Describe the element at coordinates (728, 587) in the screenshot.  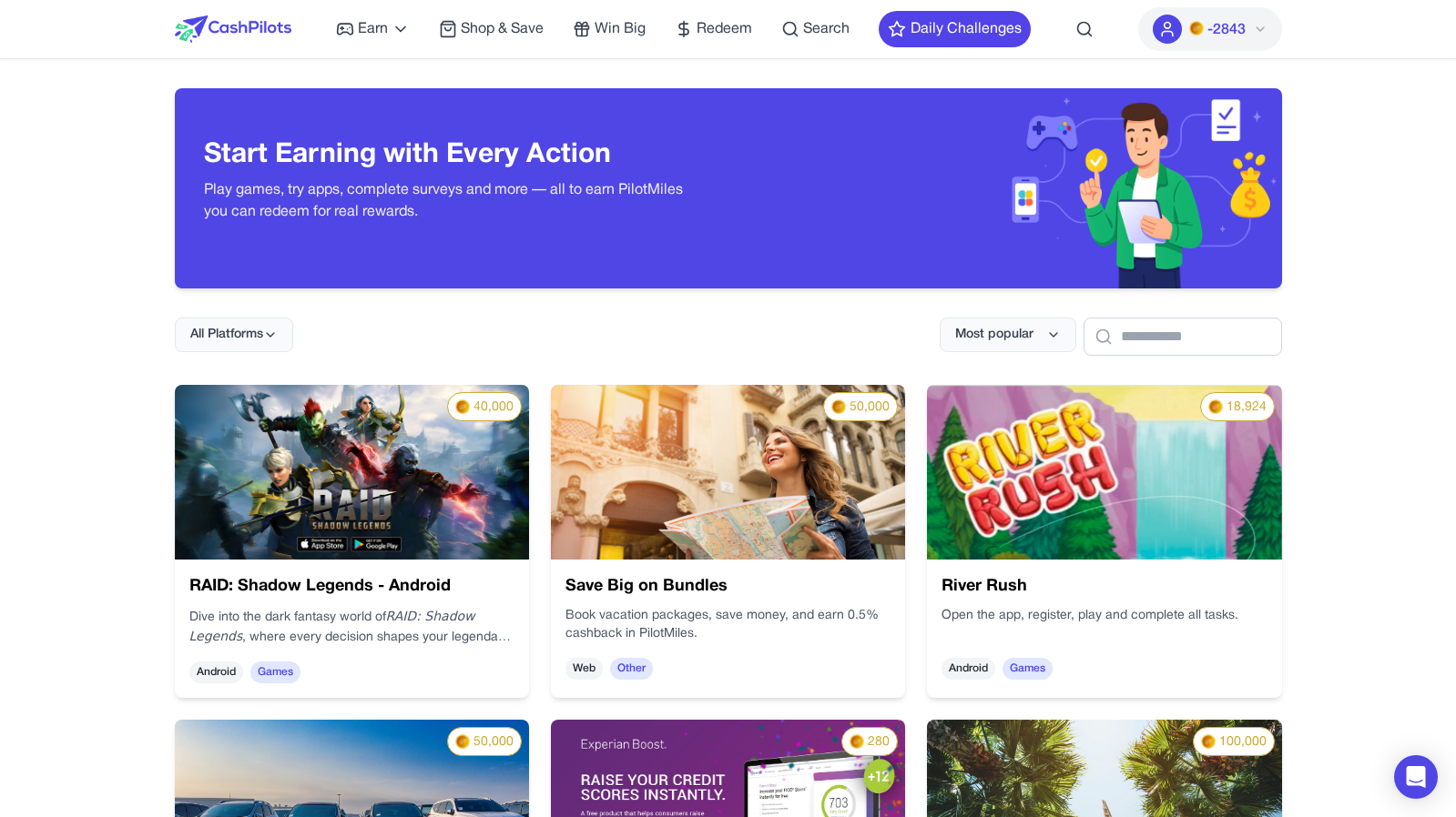
I see `h3: Save Big on Bundles` at that location.